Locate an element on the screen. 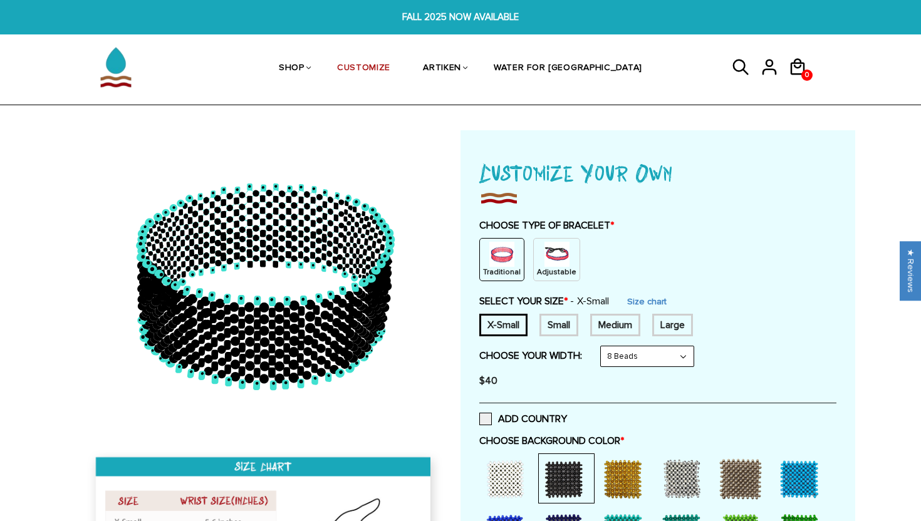 Image resolution: width=921 pixels, height=521 pixels. div: Sky Blue is located at coordinates (802, 479).